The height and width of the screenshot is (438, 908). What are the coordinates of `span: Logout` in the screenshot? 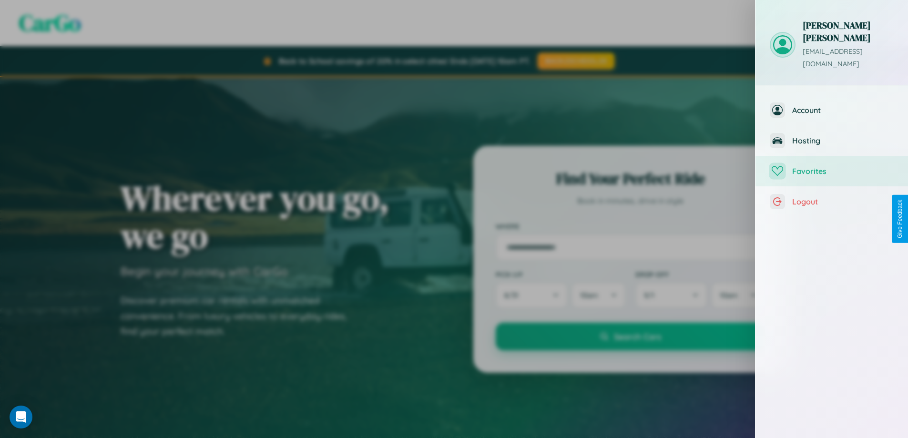 It's located at (843, 202).